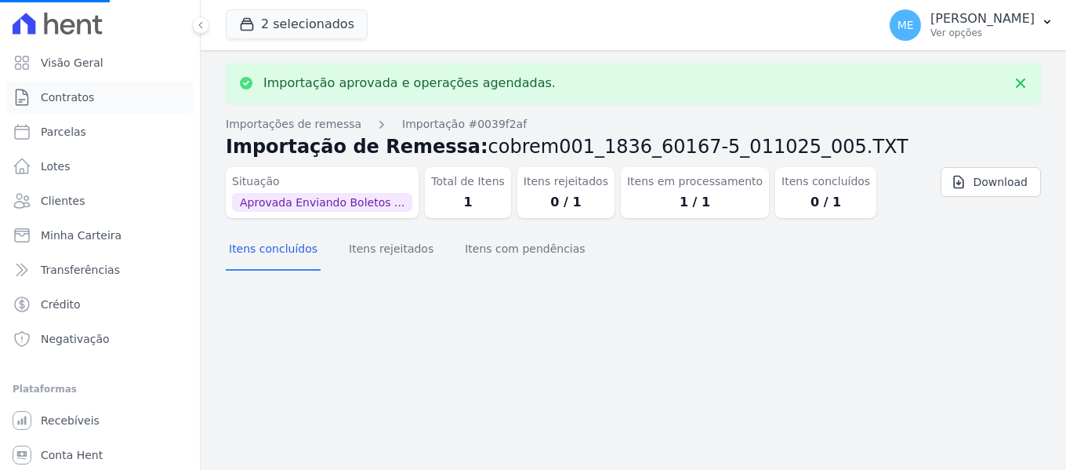 The height and width of the screenshot is (470, 1066). What do you see at coordinates (633, 124) in the screenshot?
I see `nav: Breadcrumb` at bounding box center [633, 124].